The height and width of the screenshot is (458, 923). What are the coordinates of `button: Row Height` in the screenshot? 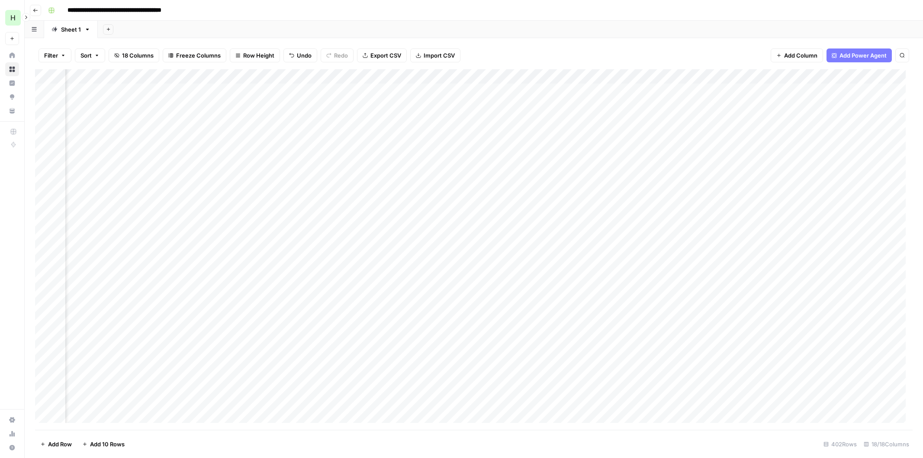 It's located at (255, 55).